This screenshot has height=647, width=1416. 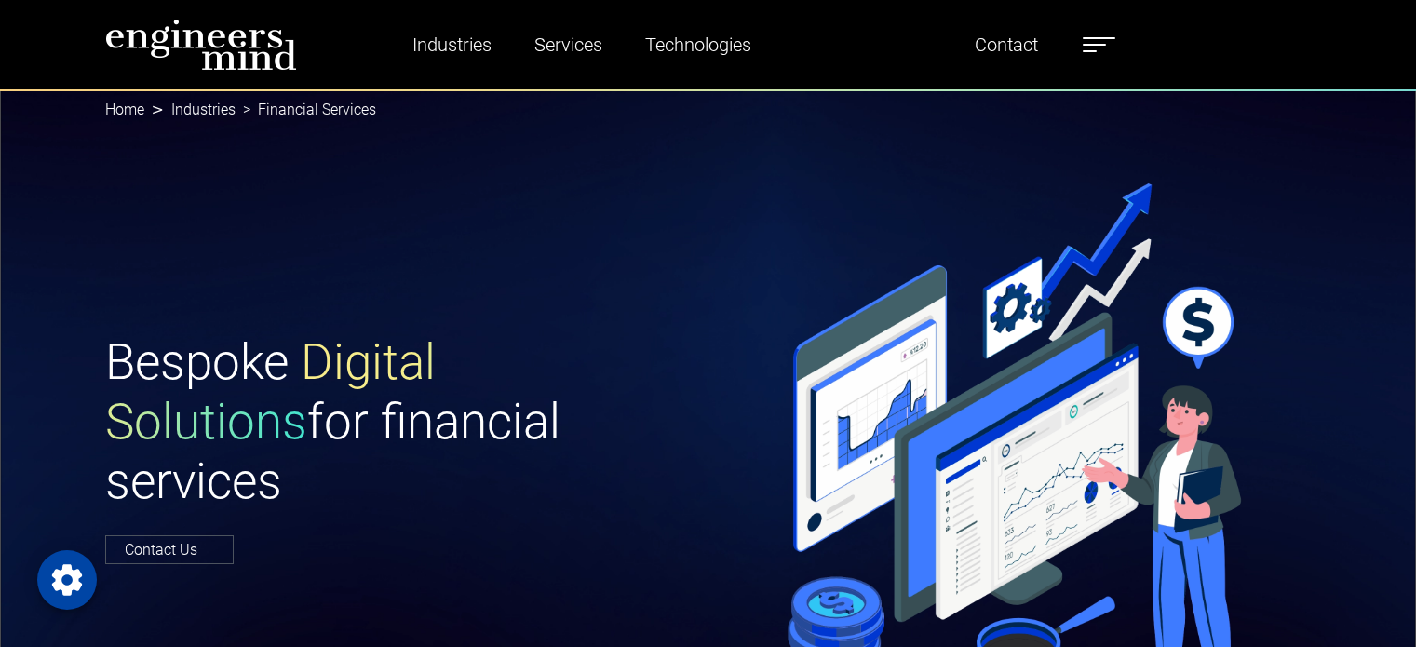 I want to click on a: Services, so click(x=568, y=45).